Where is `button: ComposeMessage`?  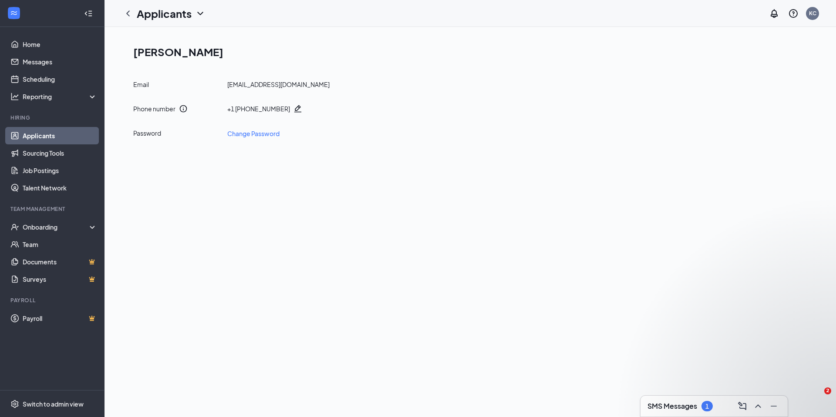 button: ComposeMessage is located at coordinates (742, 407).